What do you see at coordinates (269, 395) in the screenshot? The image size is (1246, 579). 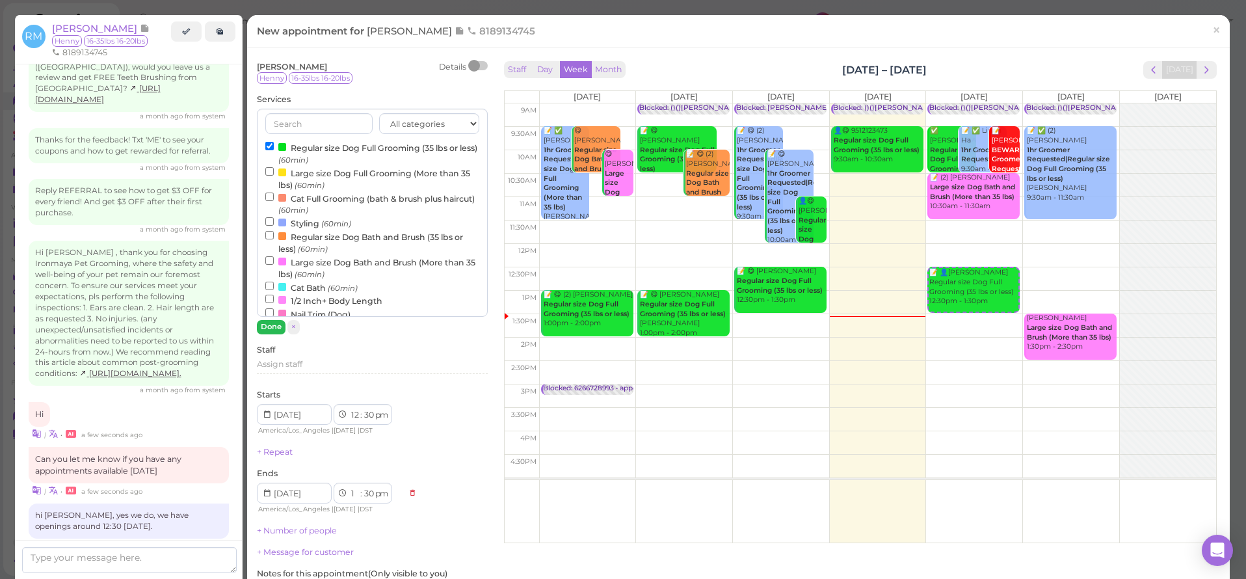 I see `label: Starts` at bounding box center [269, 395].